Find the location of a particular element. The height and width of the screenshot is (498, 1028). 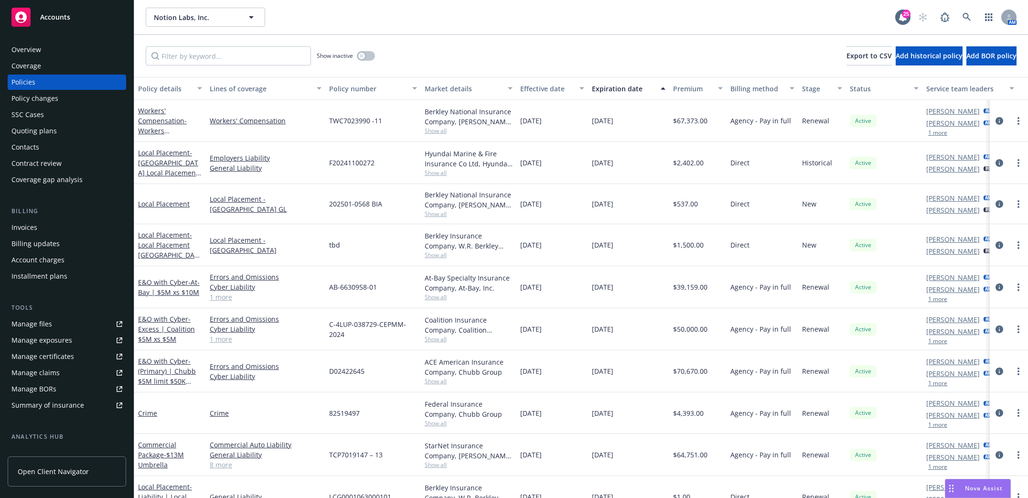

button: Service team leaders is located at coordinates (970, 88).